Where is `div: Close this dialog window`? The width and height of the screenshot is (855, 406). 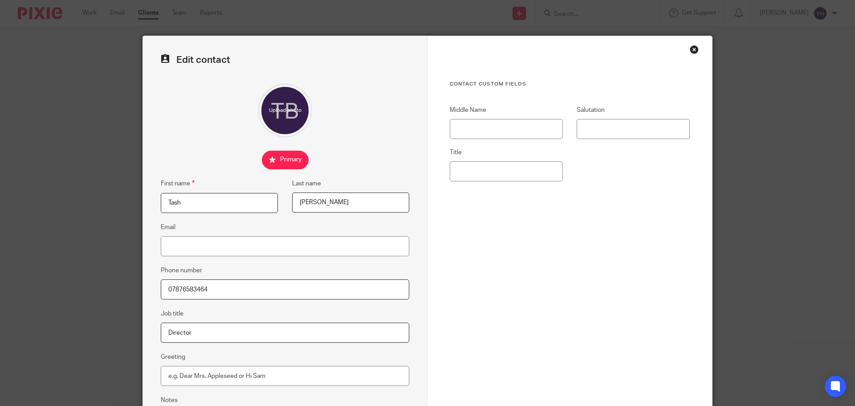 div: Close this dialog window is located at coordinates (694, 49).